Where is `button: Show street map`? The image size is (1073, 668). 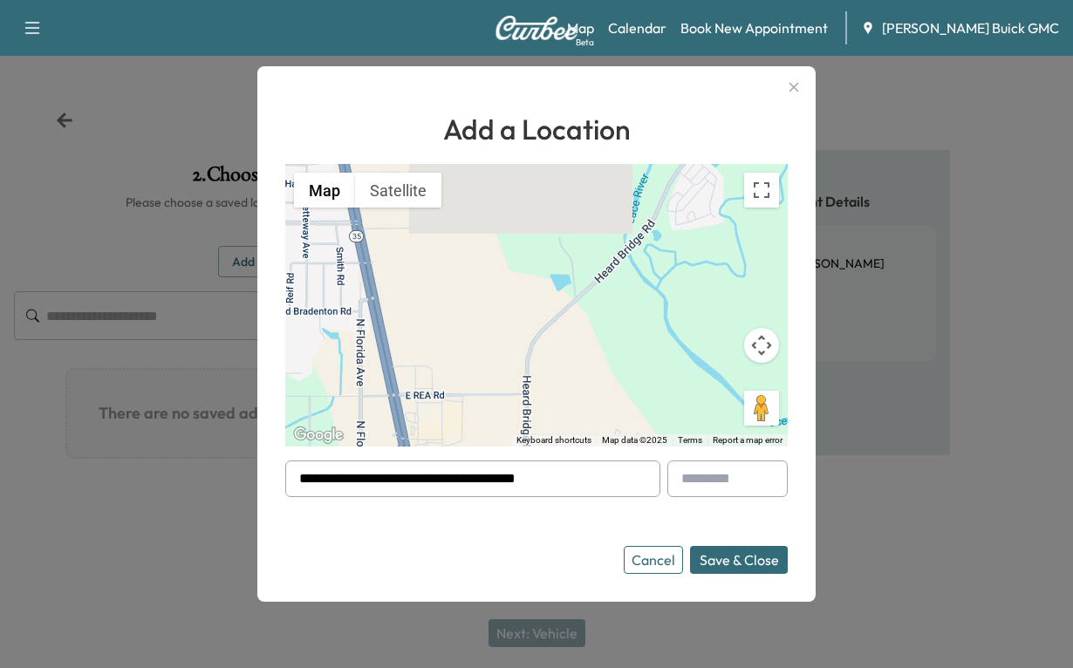
button: Show street map is located at coordinates (325, 190).